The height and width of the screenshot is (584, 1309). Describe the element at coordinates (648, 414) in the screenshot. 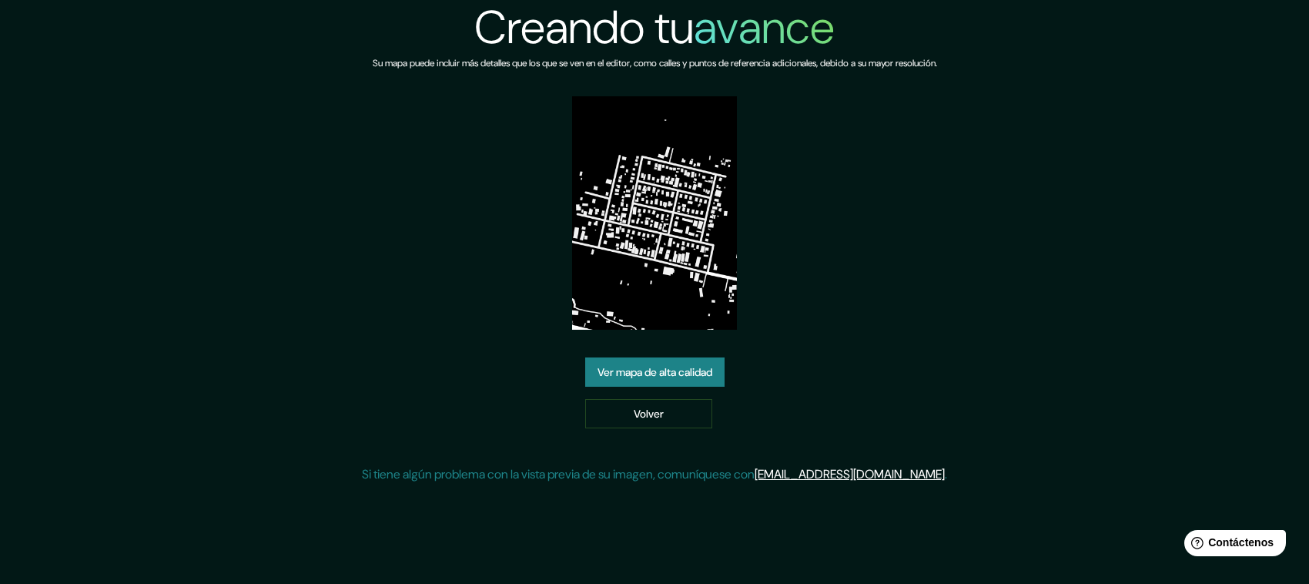

I see `font: Volver` at that location.